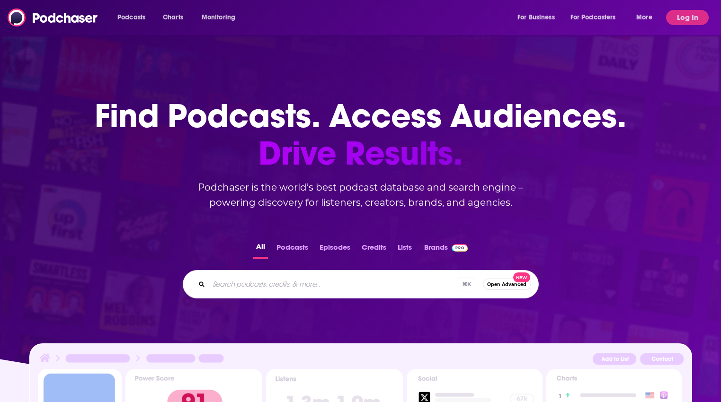 This screenshot has height=402, width=721. What do you see at coordinates (335, 249) in the screenshot?
I see `button: Episodes` at bounding box center [335, 249].